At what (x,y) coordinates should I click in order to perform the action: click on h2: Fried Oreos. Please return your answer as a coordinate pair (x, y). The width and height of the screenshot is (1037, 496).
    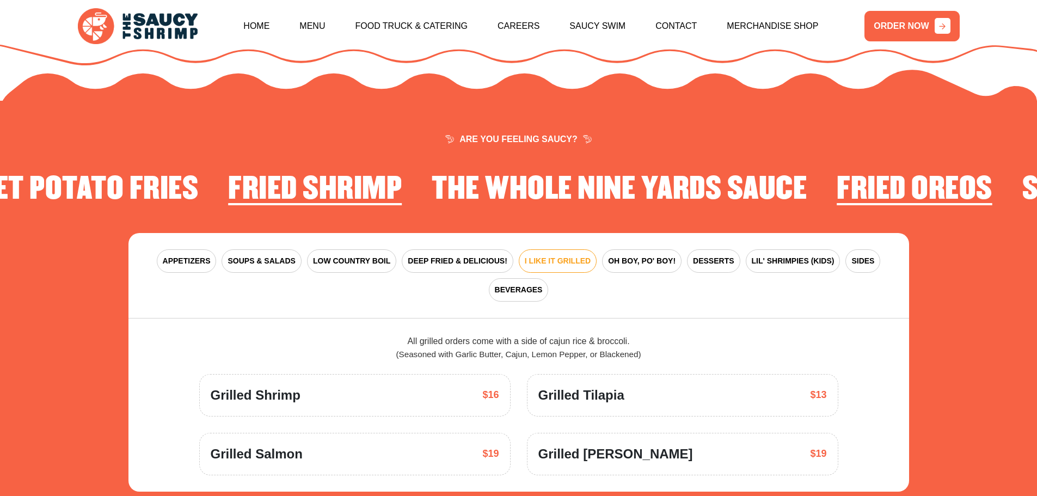
    Looking at the image, I should click on (914, 189).